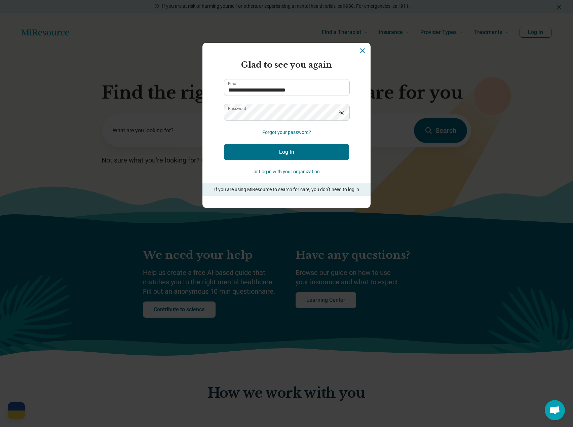  What do you see at coordinates (287, 189) in the screenshot?
I see `p: If you are using MiResource to search for care, you don’t need to log in` at bounding box center [287, 189].